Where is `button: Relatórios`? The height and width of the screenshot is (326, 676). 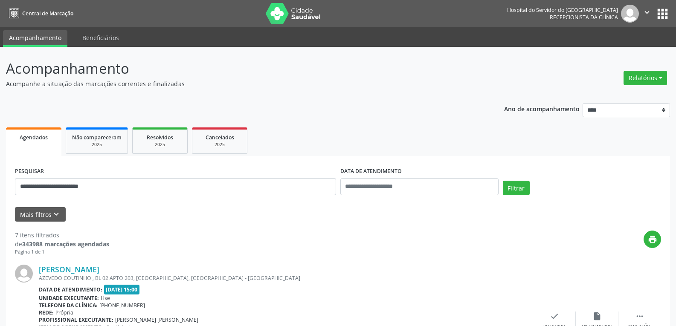 button: Relatórios is located at coordinates (645, 78).